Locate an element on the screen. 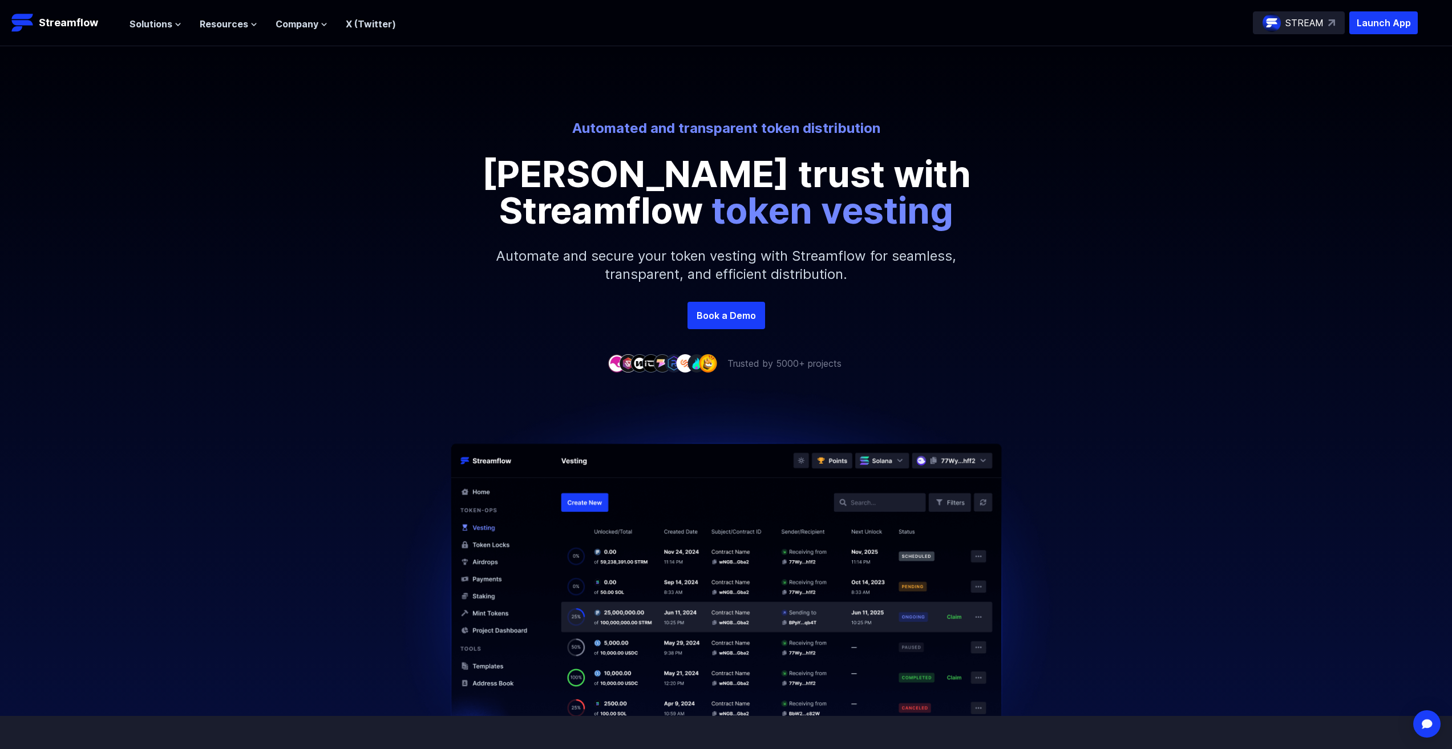  span: token vesting is located at coordinates (832, 210).